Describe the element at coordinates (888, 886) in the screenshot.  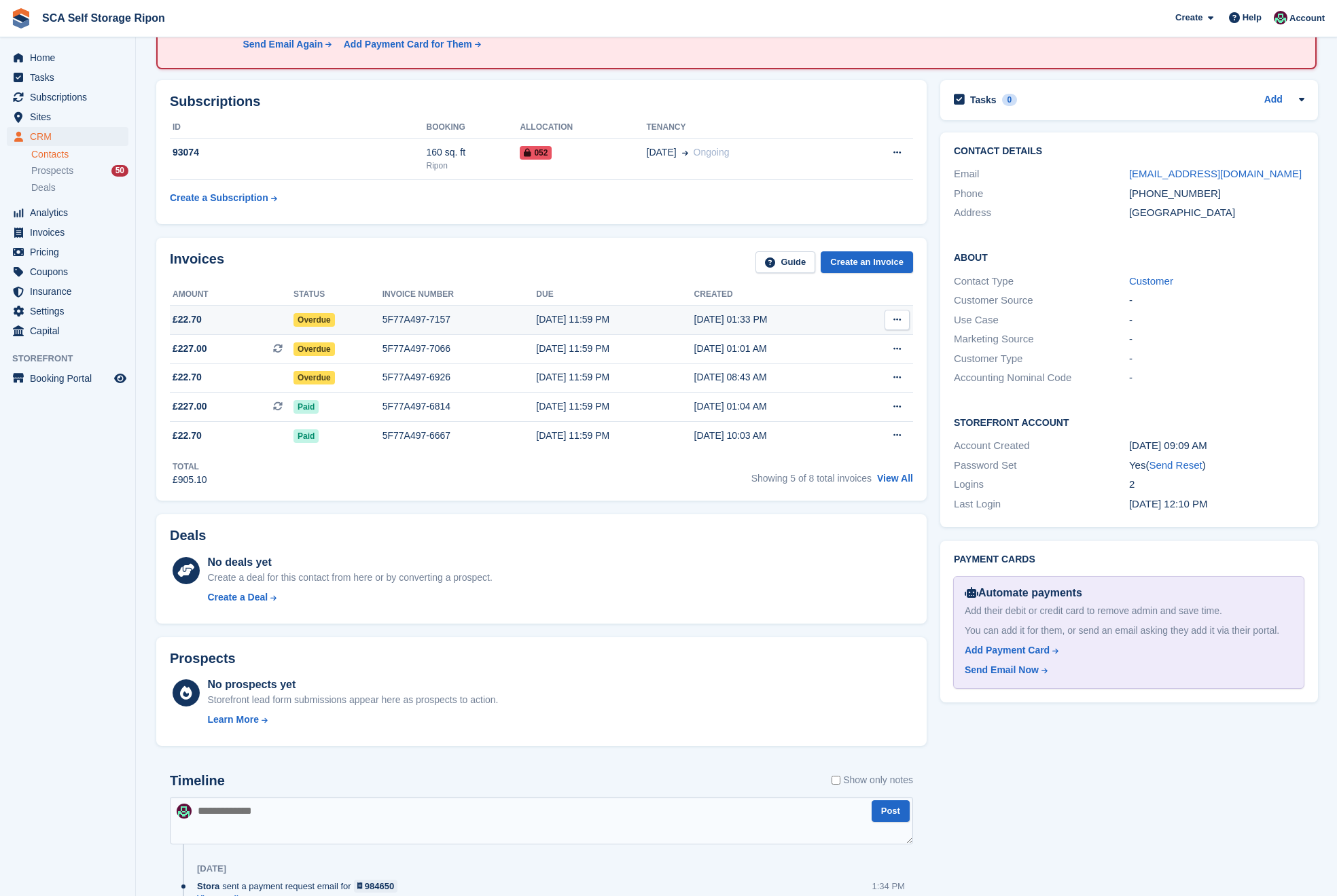
I see `div: 1:34 PM` at that location.